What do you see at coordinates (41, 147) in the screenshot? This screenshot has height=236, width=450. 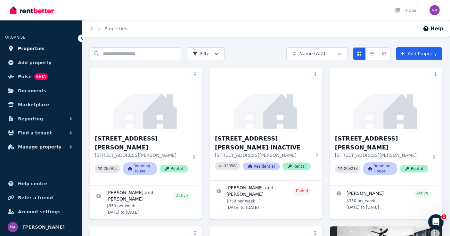 I see `button: Manage property` at bounding box center [41, 147].